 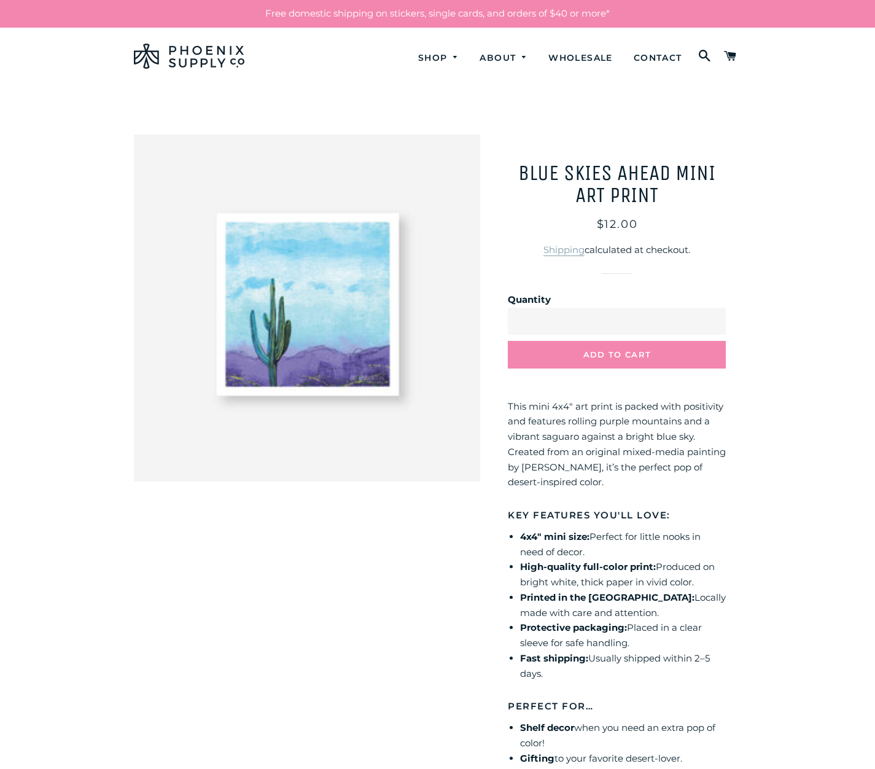 I want to click on li: Produced on bright white, thick paper in vivid color., so click(x=623, y=575).